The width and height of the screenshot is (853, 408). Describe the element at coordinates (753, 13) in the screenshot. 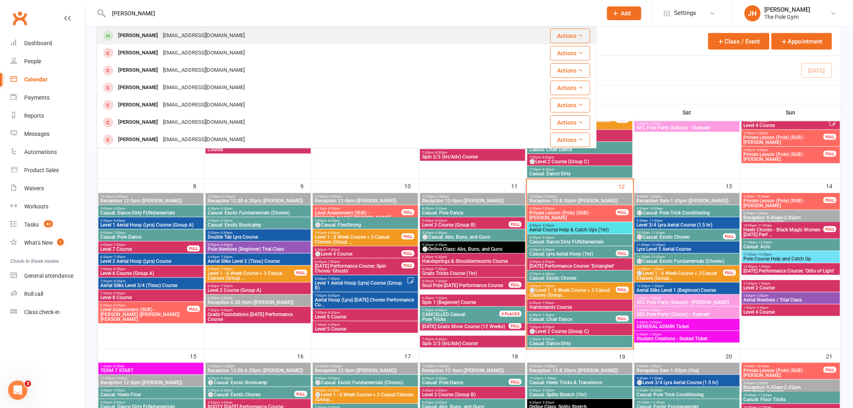

I see `div: JH` at that location.